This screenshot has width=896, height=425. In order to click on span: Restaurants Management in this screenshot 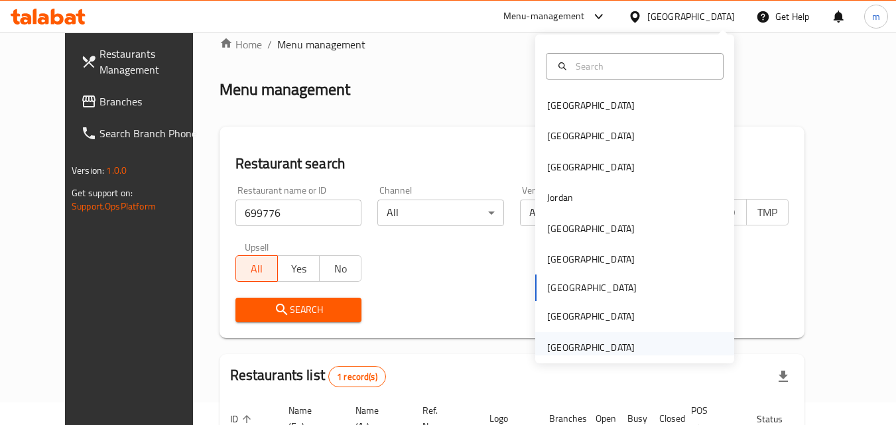, I will do `click(152, 62)`.